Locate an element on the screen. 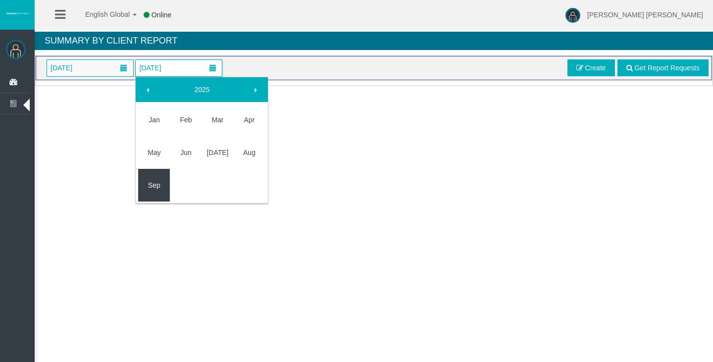  span: English Global is located at coordinates (101, 14).